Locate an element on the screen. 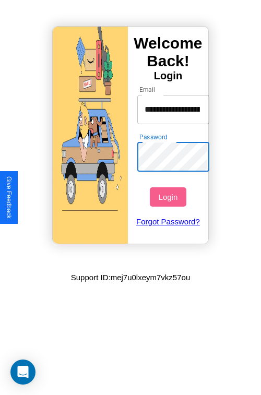 This screenshot has width=261, height=395. img: gif is located at coordinates (90, 135).